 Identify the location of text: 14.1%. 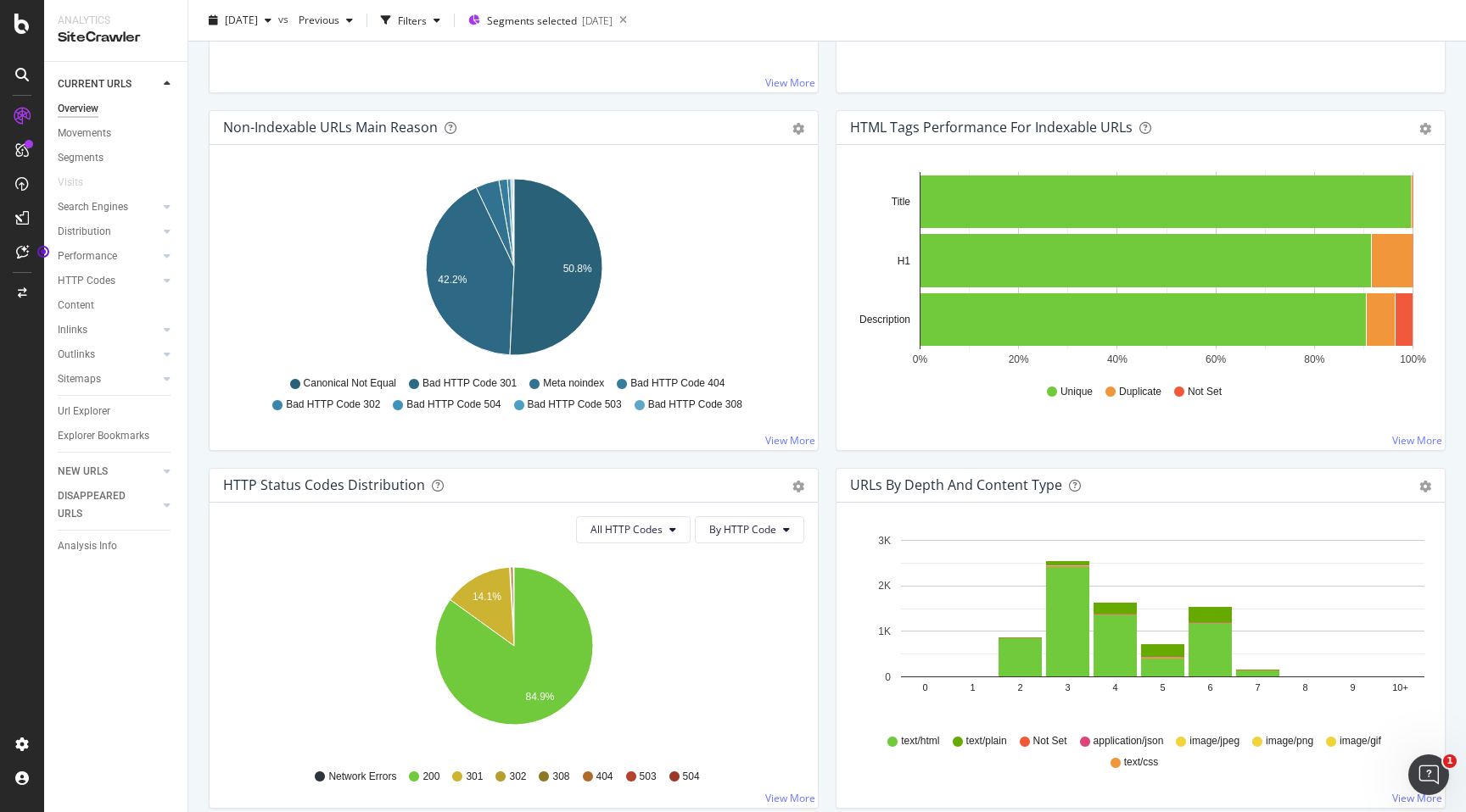
(487, 598).